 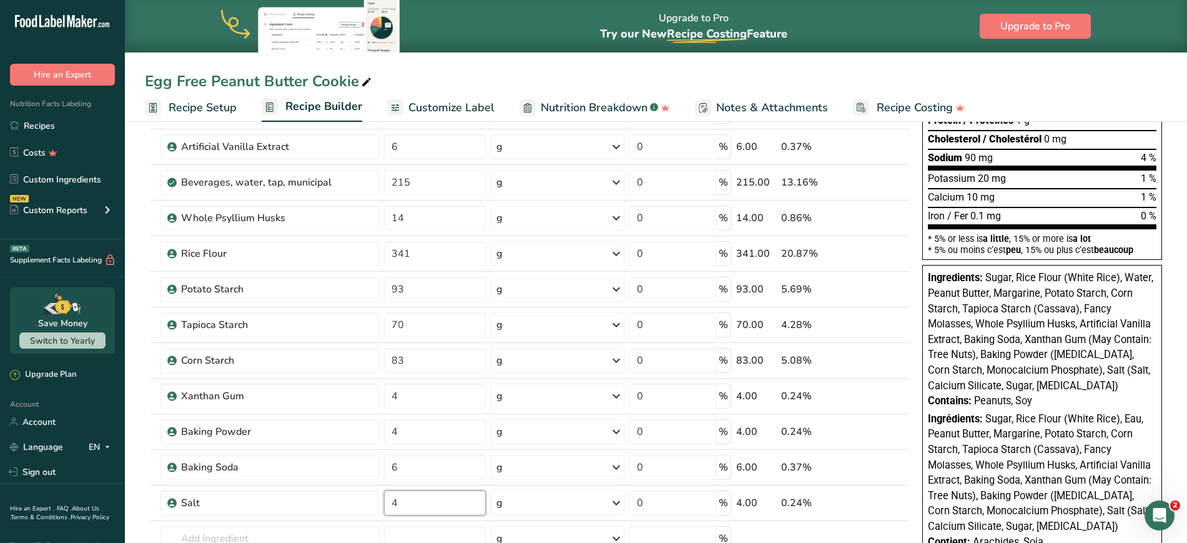 What do you see at coordinates (954, 139) in the screenshot?
I see `span: Cholesterol` at bounding box center [954, 139].